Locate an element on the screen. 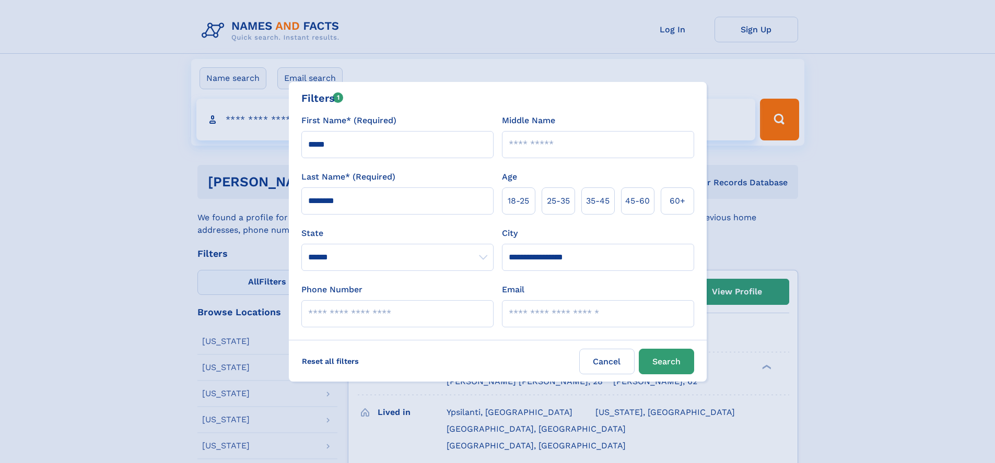  label: Email is located at coordinates (513, 290).